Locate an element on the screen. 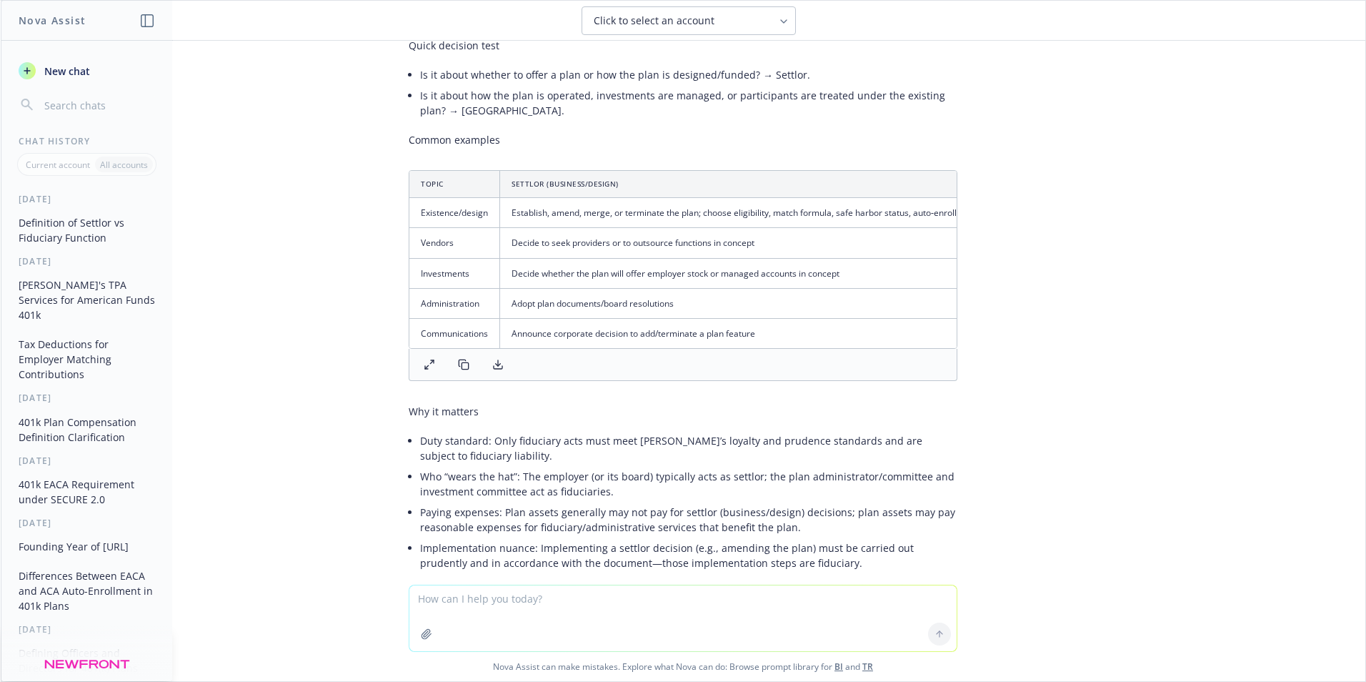 Image resolution: width=1366 pixels, height=682 pixels. h1: Nova Assist is located at coordinates (52, 20).